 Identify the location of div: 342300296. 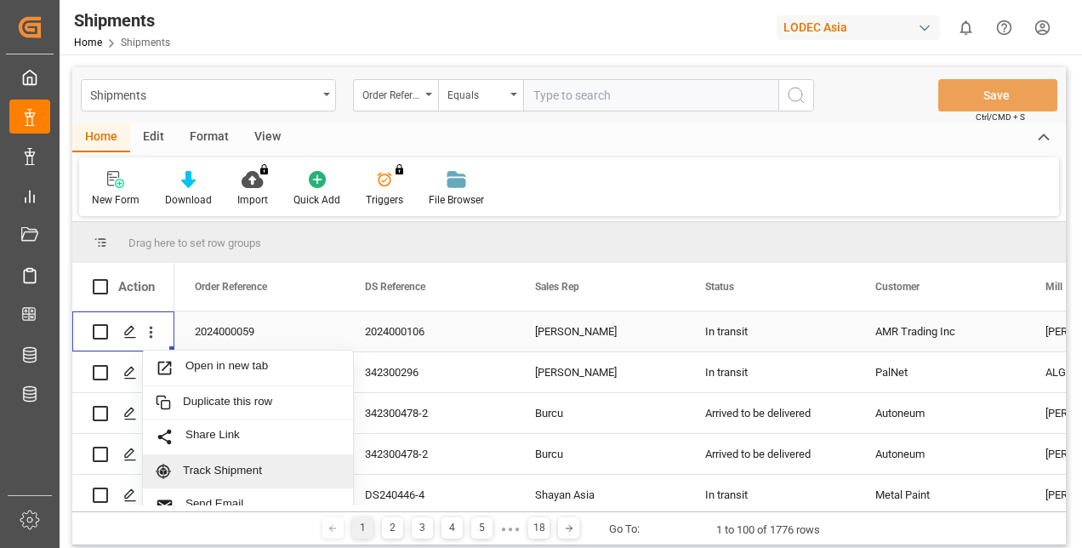
(430, 372).